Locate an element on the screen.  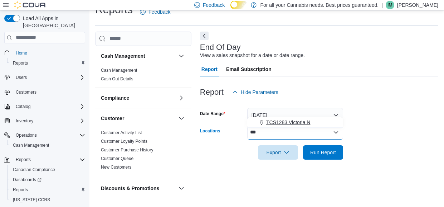
span: Hide Parameters is located at coordinates (260, 92).